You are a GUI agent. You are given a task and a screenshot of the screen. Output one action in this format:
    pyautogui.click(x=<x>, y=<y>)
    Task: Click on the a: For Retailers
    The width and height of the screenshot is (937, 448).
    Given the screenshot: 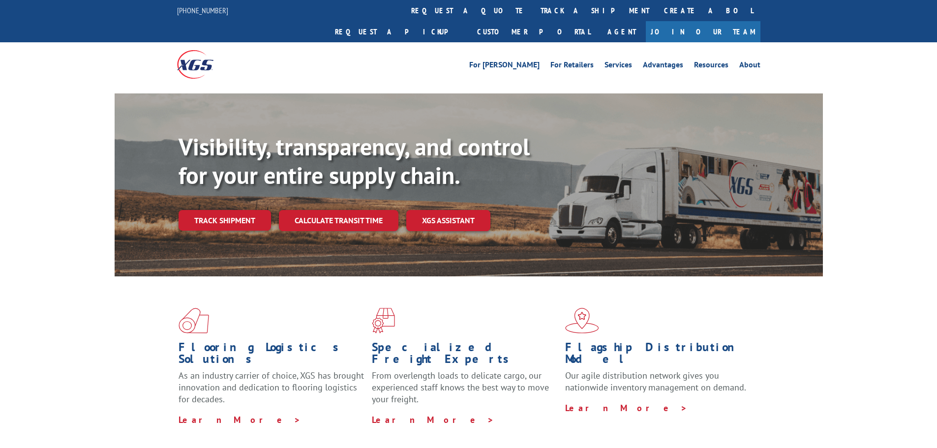 What is the action you would take?
    pyautogui.click(x=572, y=66)
    